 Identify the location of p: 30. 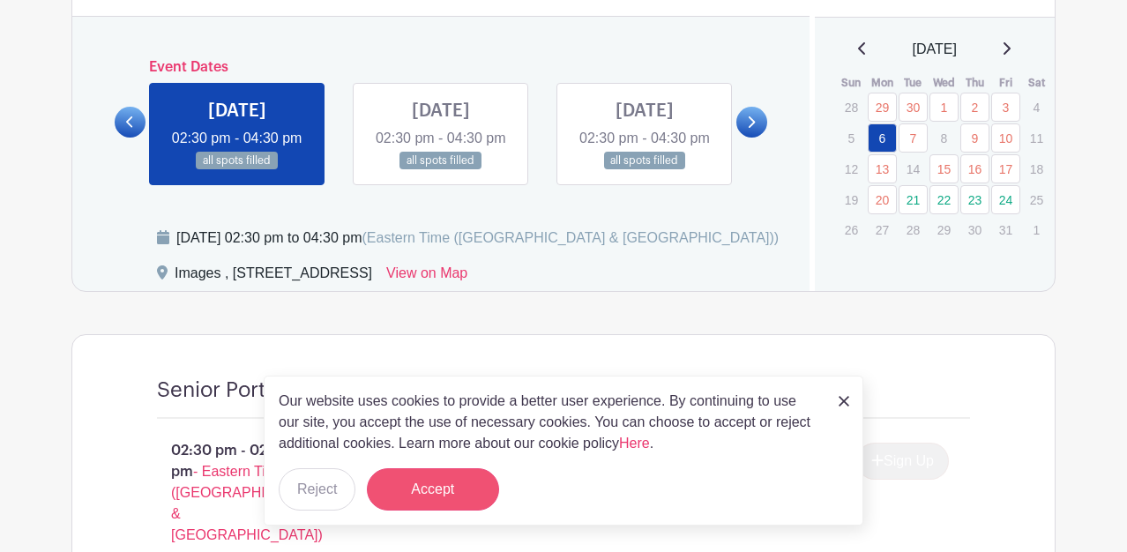
(974, 229).